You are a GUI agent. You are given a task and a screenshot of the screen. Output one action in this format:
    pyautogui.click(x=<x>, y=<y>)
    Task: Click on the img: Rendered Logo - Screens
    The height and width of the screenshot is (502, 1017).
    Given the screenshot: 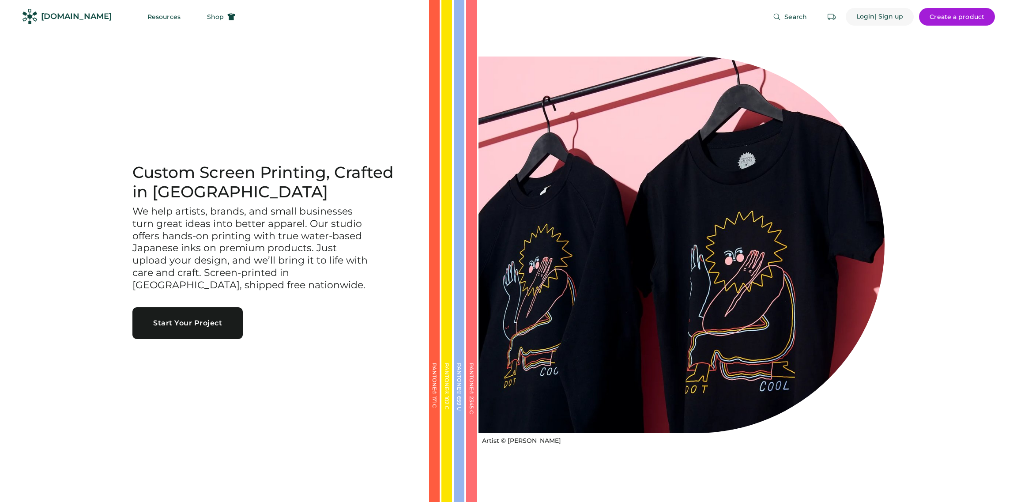 What is the action you would take?
    pyautogui.click(x=30, y=16)
    